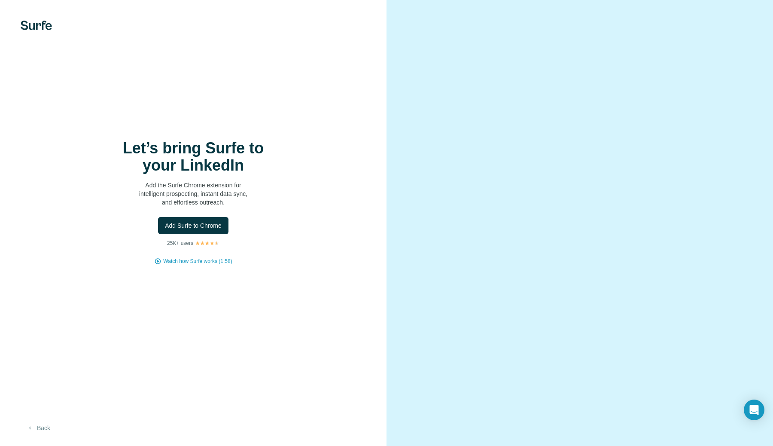 The width and height of the screenshot is (773, 446). Describe the element at coordinates (180, 243) in the screenshot. I see `p: 25K+ users` at that location.